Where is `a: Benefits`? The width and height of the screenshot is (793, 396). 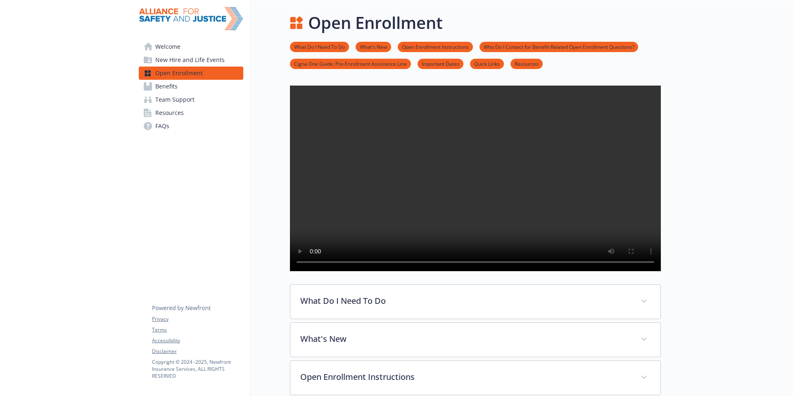
a: Benefits is located at coordinates (191, 86).